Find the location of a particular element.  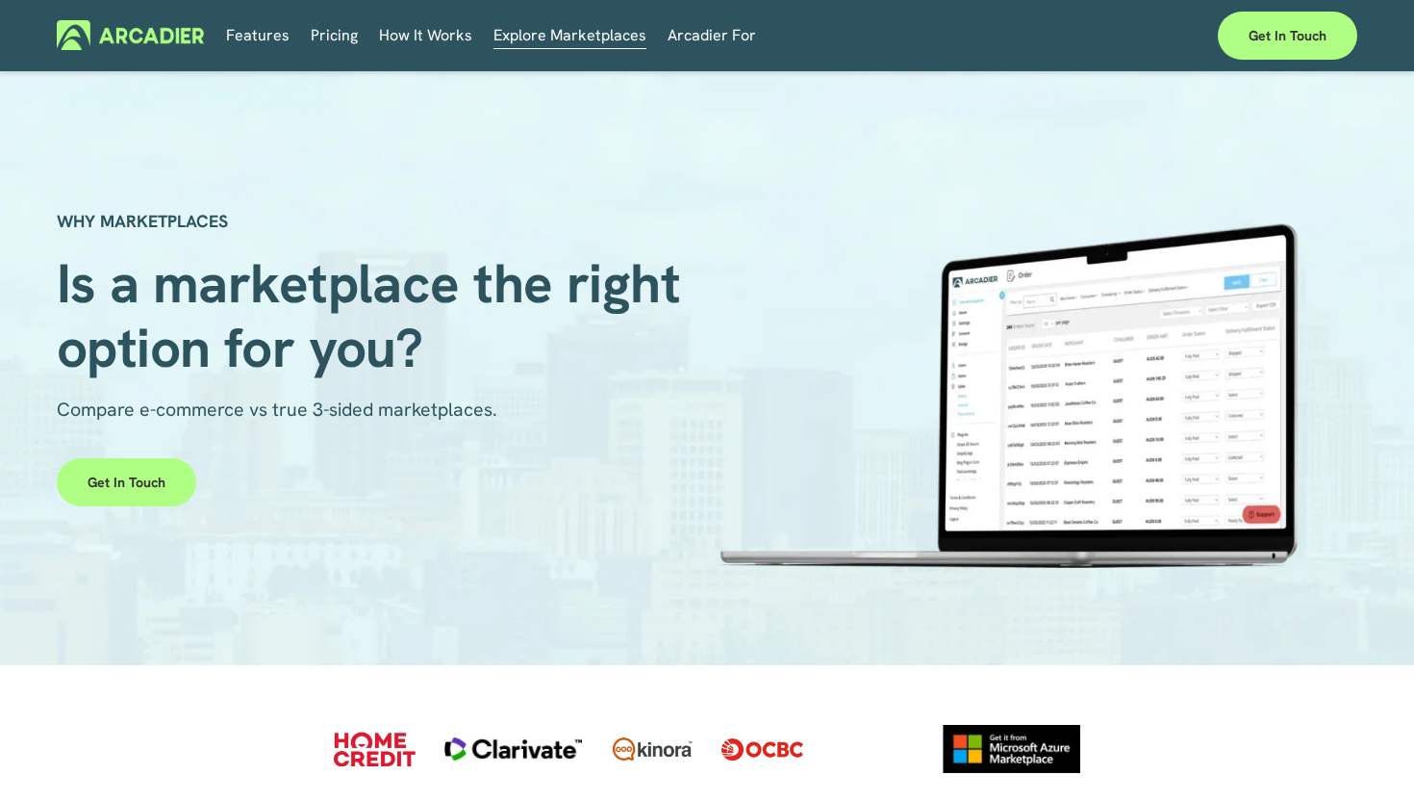

span: Is a marketplace the right option for you? is located at coordinates (375, 315).